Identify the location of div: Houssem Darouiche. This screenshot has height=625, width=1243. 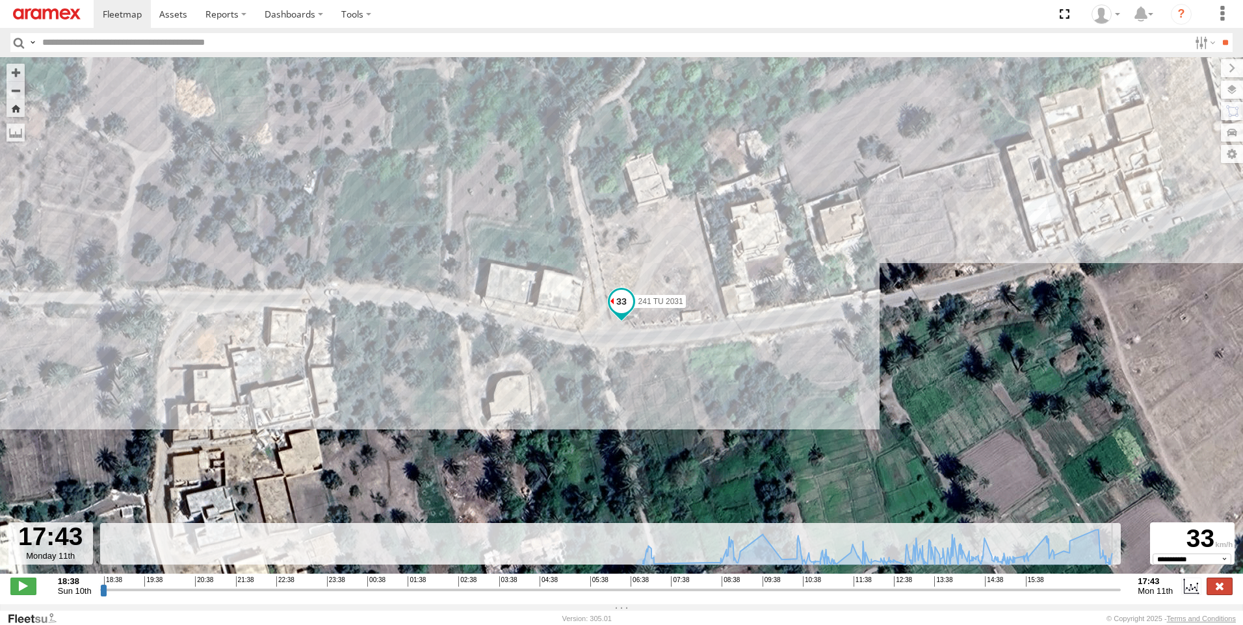
(1106, 14).